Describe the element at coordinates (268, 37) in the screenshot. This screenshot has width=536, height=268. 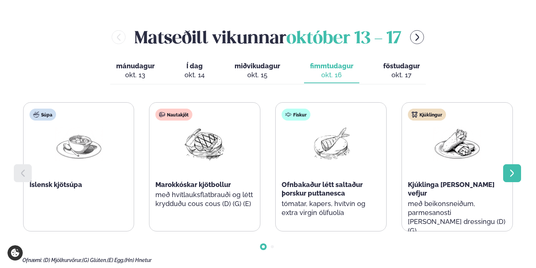
I see `h2: Matseðill vikunnar` at that location.